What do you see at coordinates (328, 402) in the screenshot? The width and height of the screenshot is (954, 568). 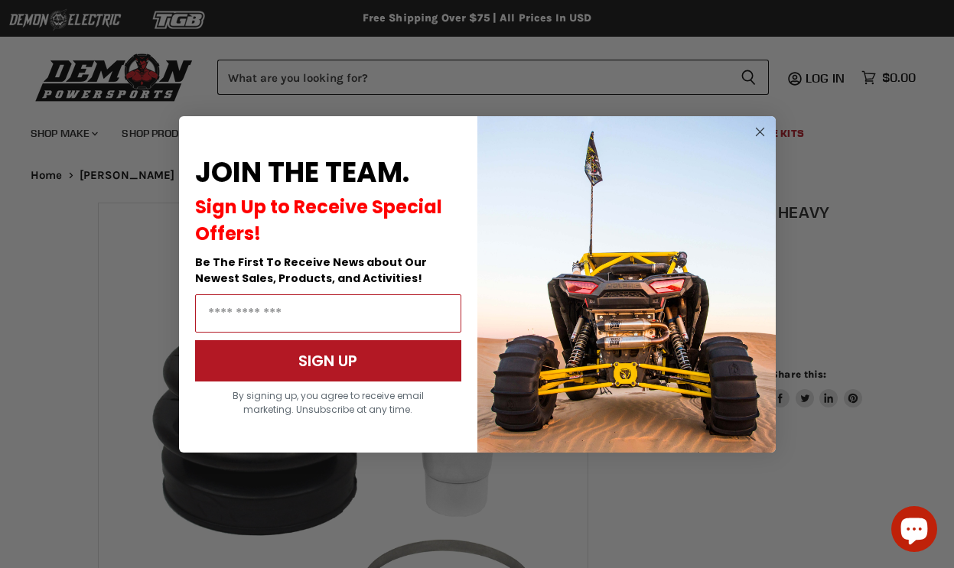 I see `span: By signing up, you agree to receive email marketing. Unsubscribe at any time.` at bounding box center [328, 402].